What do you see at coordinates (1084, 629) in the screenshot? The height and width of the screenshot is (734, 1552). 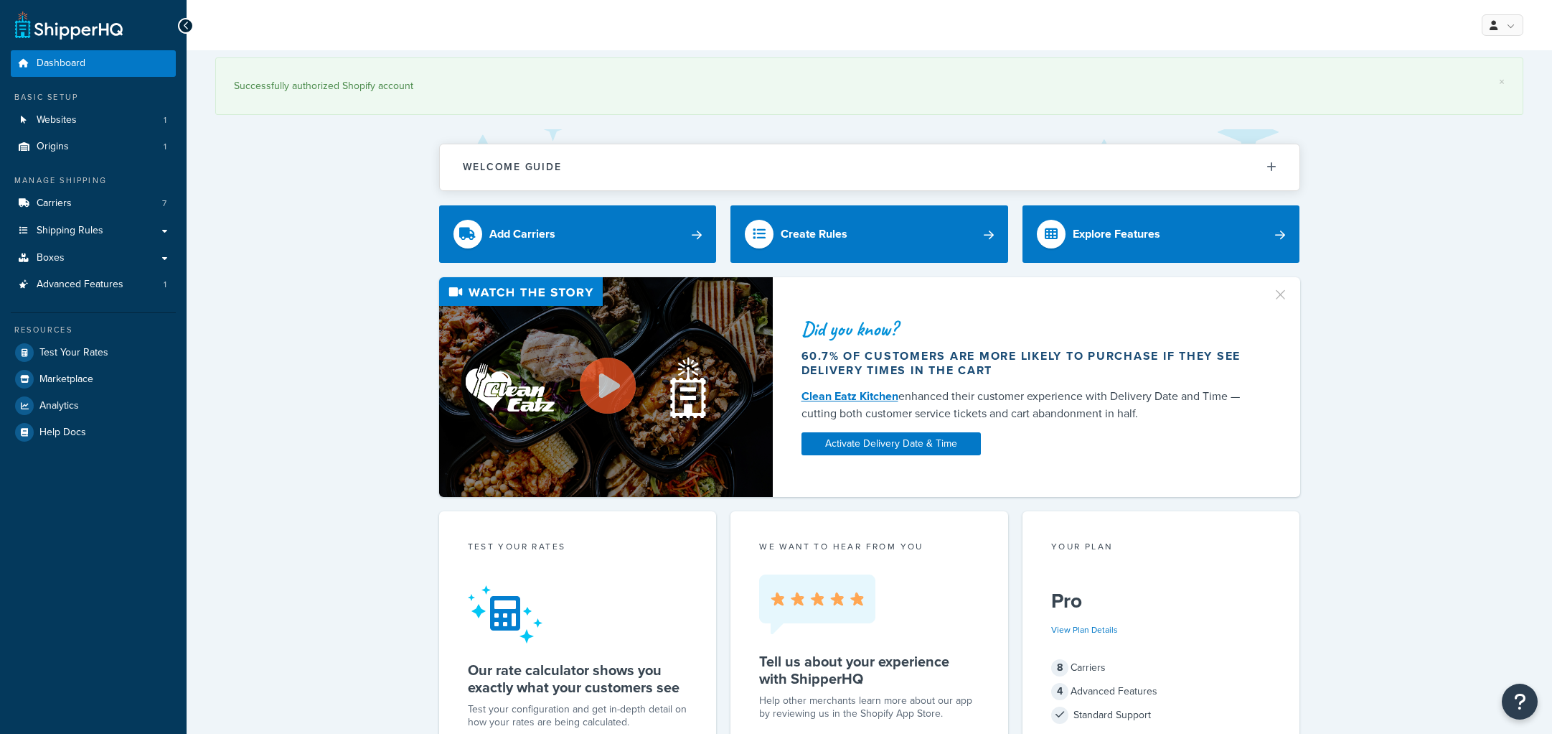 I see `a: View Plan Details` at bounding box center [1084, 629].